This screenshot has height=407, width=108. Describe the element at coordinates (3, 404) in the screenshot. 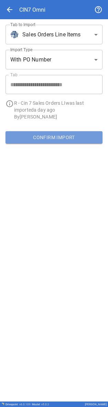

I see `img: Drivepoint` at that location.